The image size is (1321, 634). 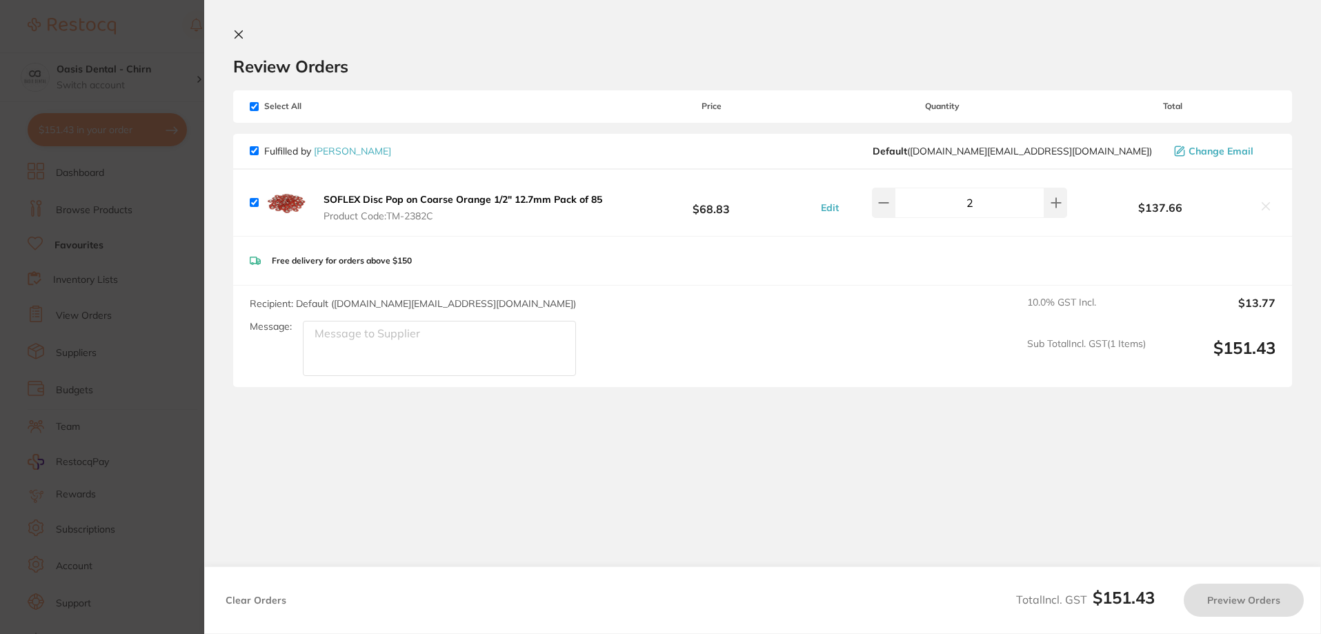 I want to click on b: $68.83, so click(x=711, y=202).